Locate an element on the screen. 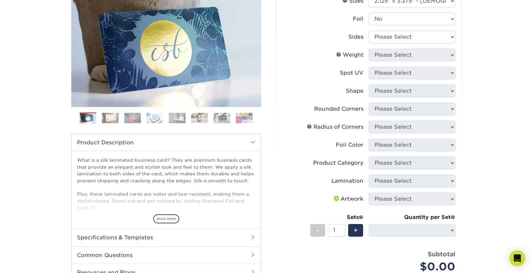 The width and height of the screenshot is (532, 273). img: Business Cards 07 is located at coordinates (222, 118).